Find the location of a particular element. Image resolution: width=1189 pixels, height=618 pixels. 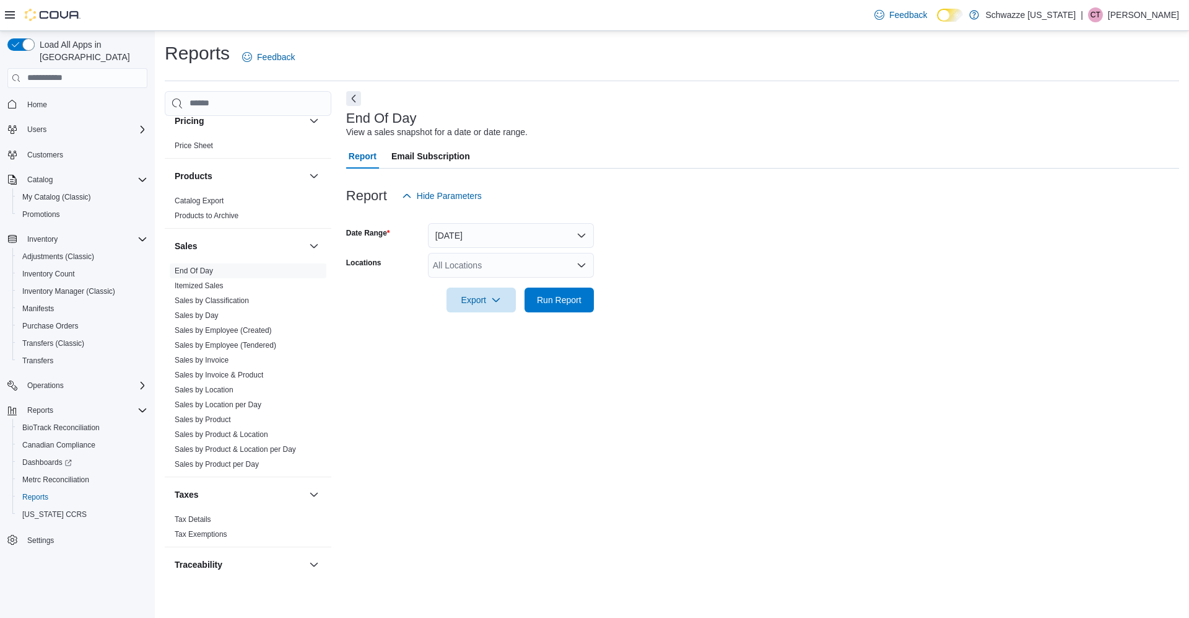

a: Home is located at coordinates (37, 105).